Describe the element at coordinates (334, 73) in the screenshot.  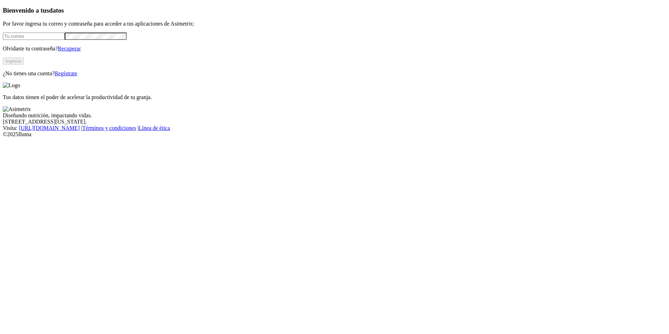
I see `p: ¿No tienes una cuenta?` at that location.